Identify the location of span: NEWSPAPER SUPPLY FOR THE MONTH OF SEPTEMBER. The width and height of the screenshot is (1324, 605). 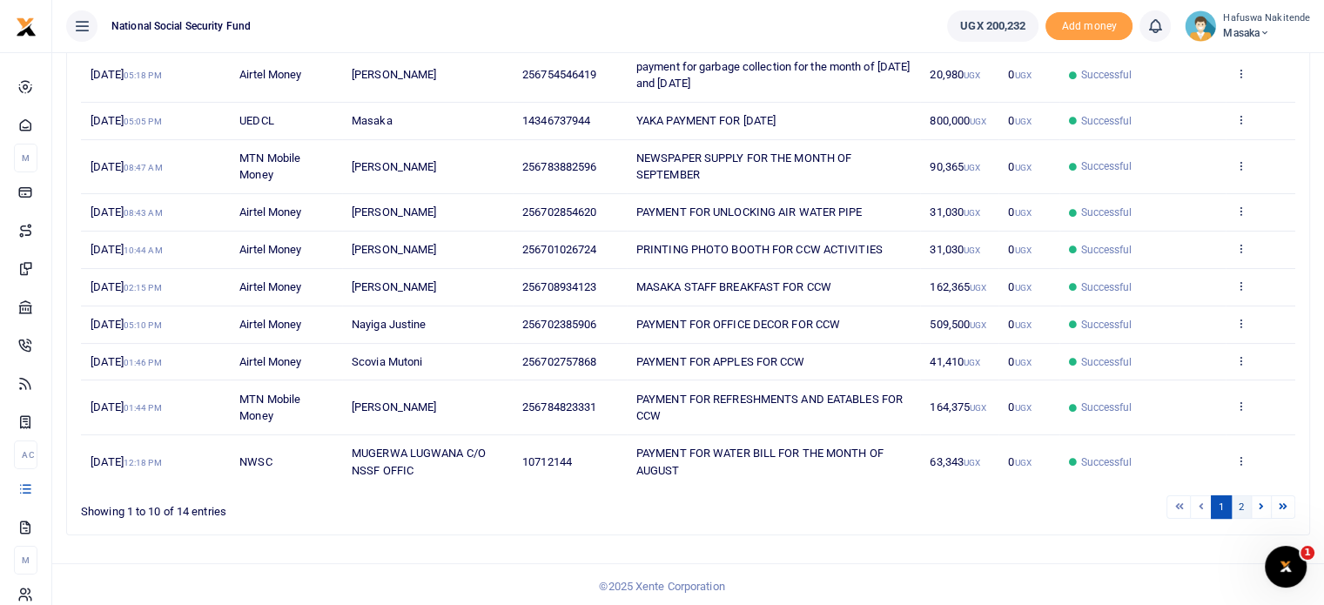
(743, 166).